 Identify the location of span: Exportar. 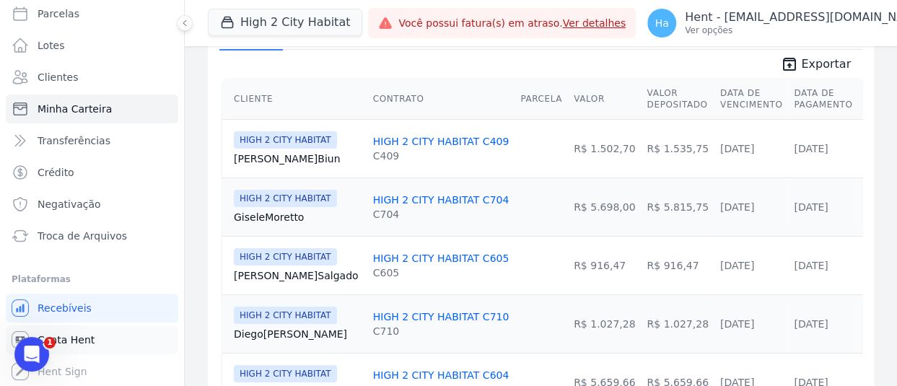
(826, 64).